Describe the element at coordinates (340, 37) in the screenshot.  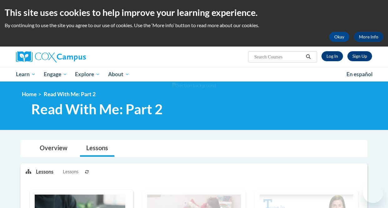
I see `button: Okay` at that location.